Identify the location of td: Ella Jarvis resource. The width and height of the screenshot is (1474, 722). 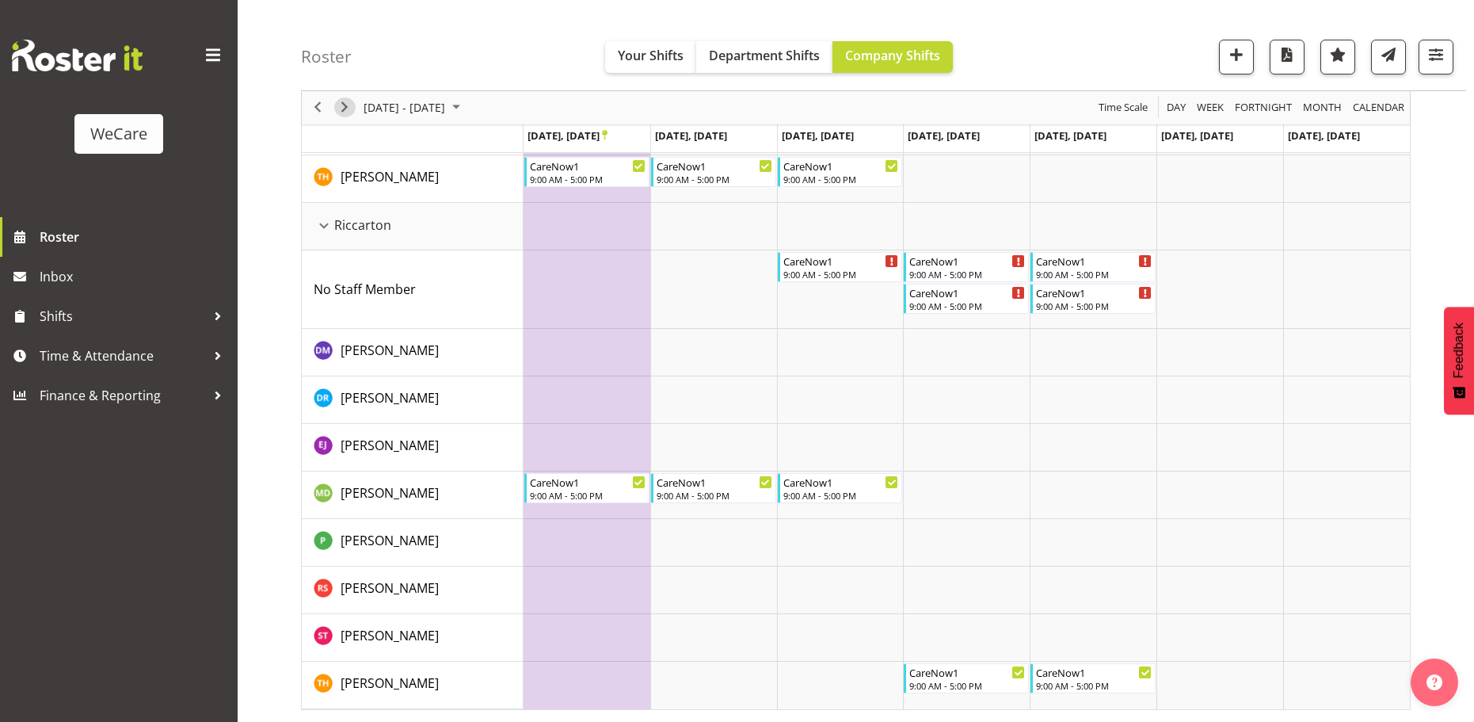
(413, 448).